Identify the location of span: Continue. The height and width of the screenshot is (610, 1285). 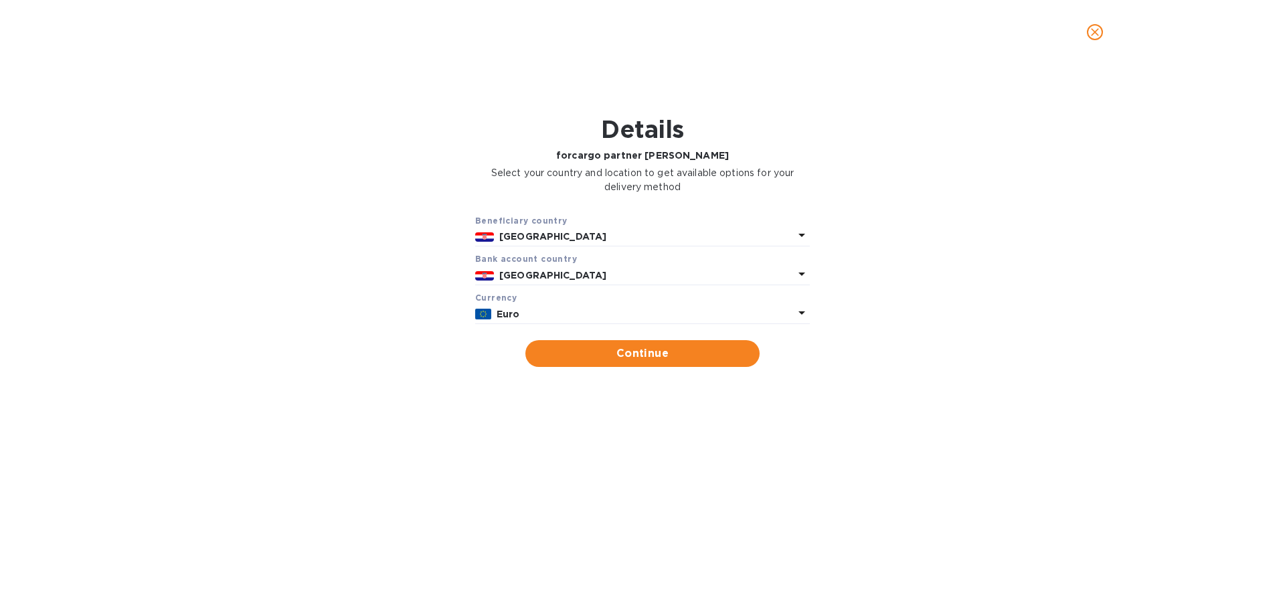
(642, 353).